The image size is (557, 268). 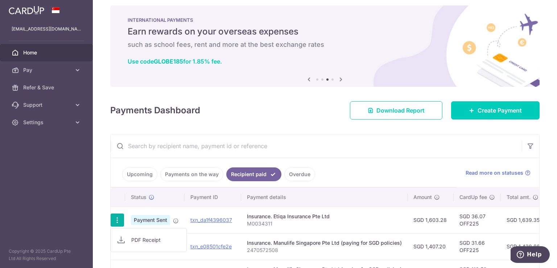 What do you see at coordinates (211, 219) in the screenshot?
I see `a: txn_da1f4396037` at bounding box center [211, 219].